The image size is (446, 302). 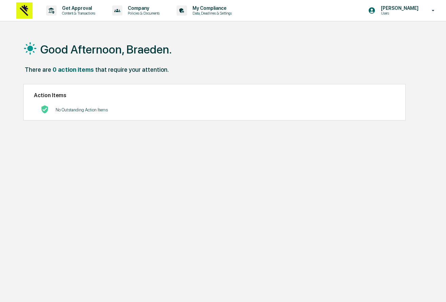 What do you see at coordinates (38, 69) in the screenshot?
I see `div: There are` at bounding box center [38, 69].